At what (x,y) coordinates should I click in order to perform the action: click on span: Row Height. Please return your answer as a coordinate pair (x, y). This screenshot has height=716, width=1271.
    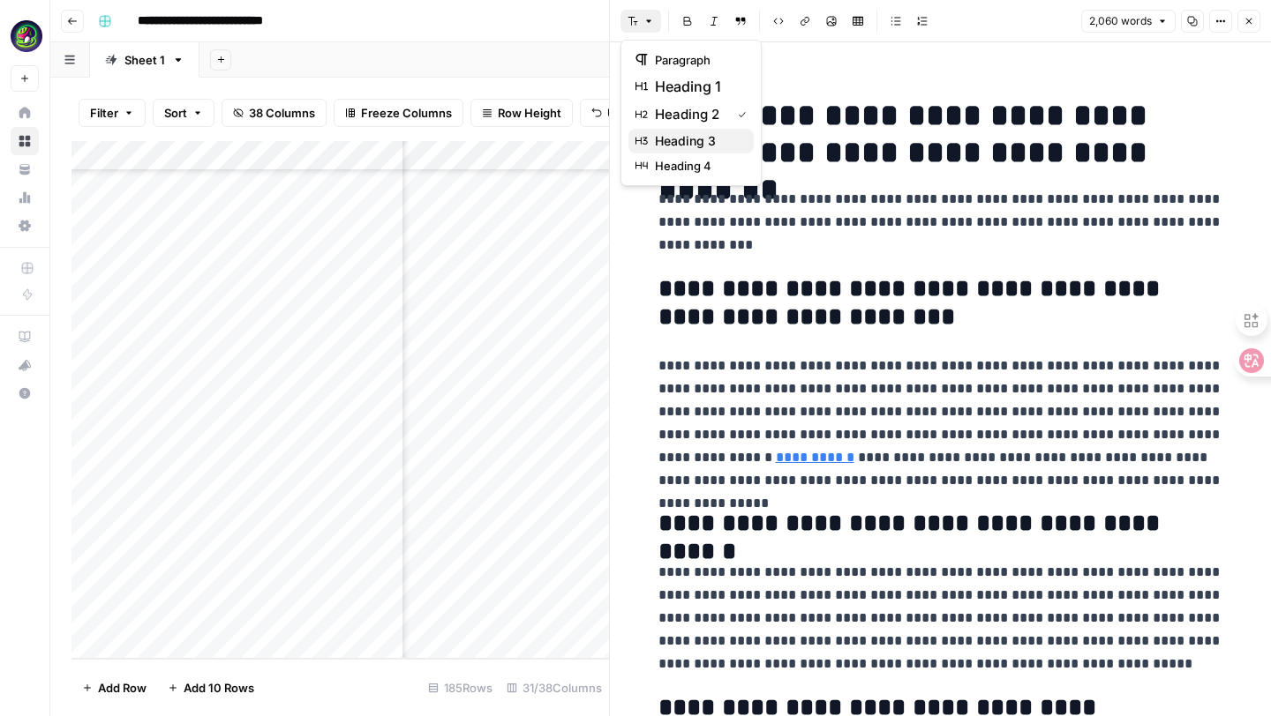
    Looking at the image, I should click on (529, 113).